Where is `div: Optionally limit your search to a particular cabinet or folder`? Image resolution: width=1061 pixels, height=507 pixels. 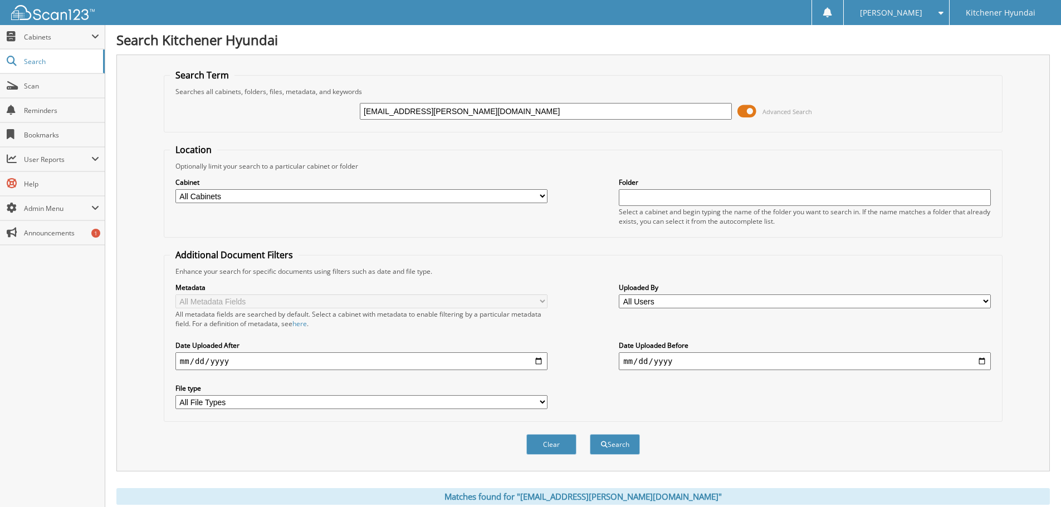
div: Optionally limit your search to a particular cabinet or folder is located at coordinates (583, 166).